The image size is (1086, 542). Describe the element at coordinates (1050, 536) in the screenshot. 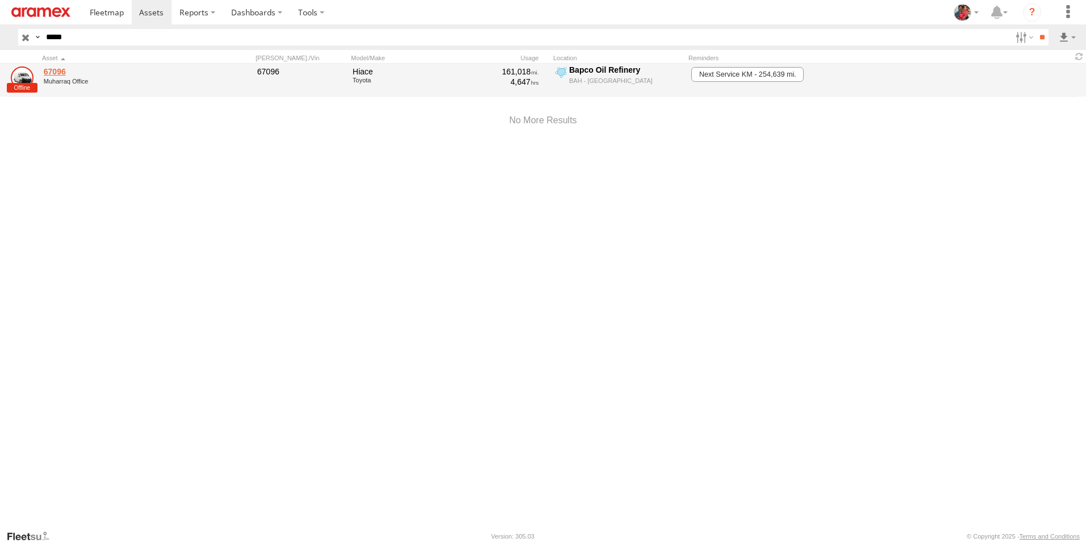

I see `a: Terms and Conditions` at that location.